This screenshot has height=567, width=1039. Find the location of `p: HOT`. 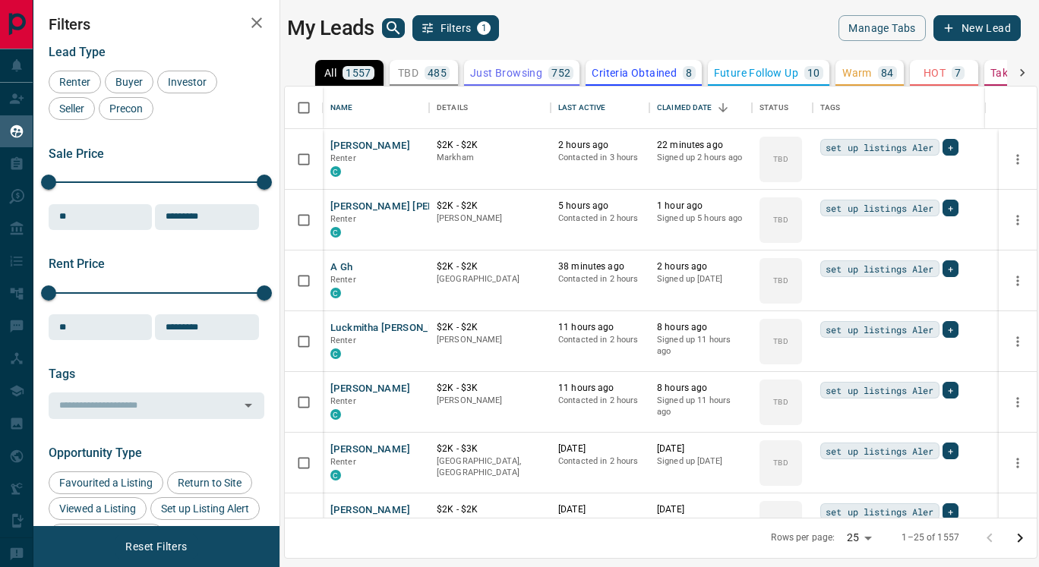

p: HOT is located at coordinates (934, 73).